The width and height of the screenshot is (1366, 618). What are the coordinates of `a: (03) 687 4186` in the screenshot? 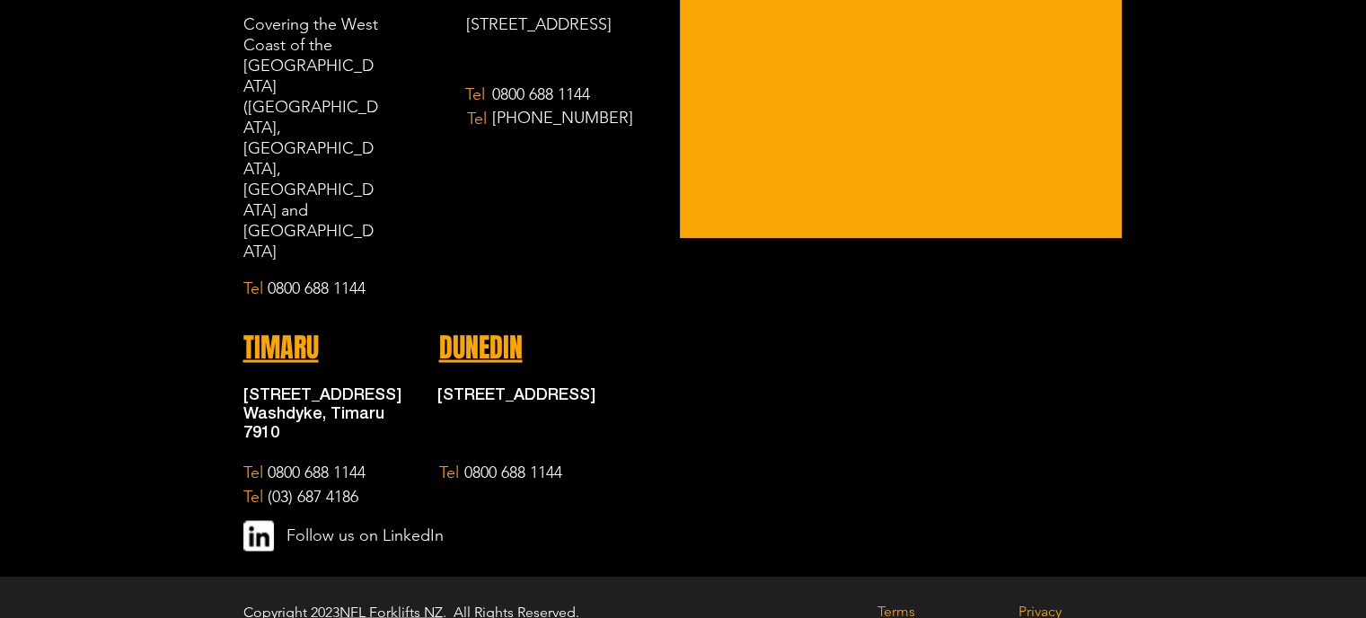 It's located at (313, 498).